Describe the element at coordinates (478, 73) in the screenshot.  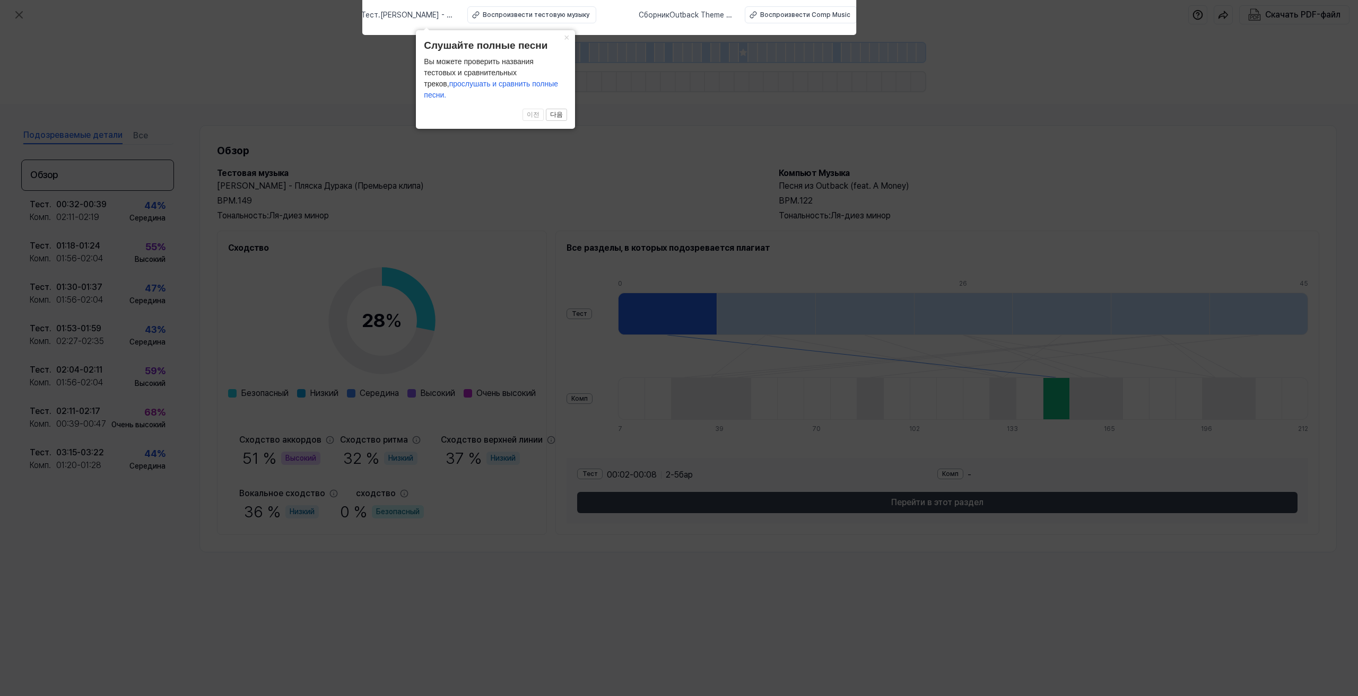
I see `font: Вы можете проверить названия тестовых и сравнительных треков,` at that location.